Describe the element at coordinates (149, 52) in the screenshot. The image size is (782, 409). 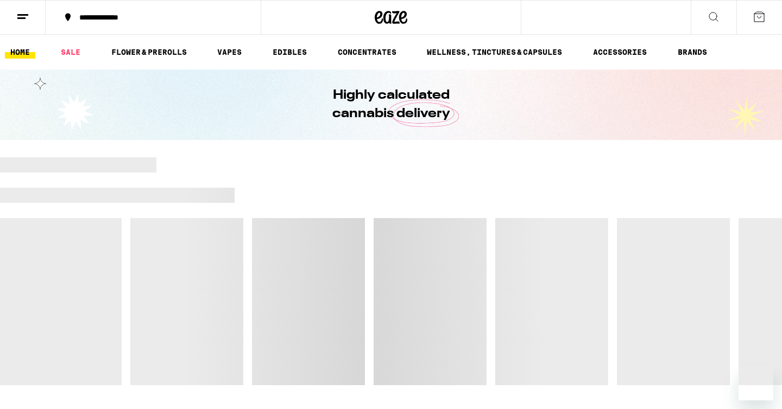
I see `a: FLOWER & PREROLLS` at that location.